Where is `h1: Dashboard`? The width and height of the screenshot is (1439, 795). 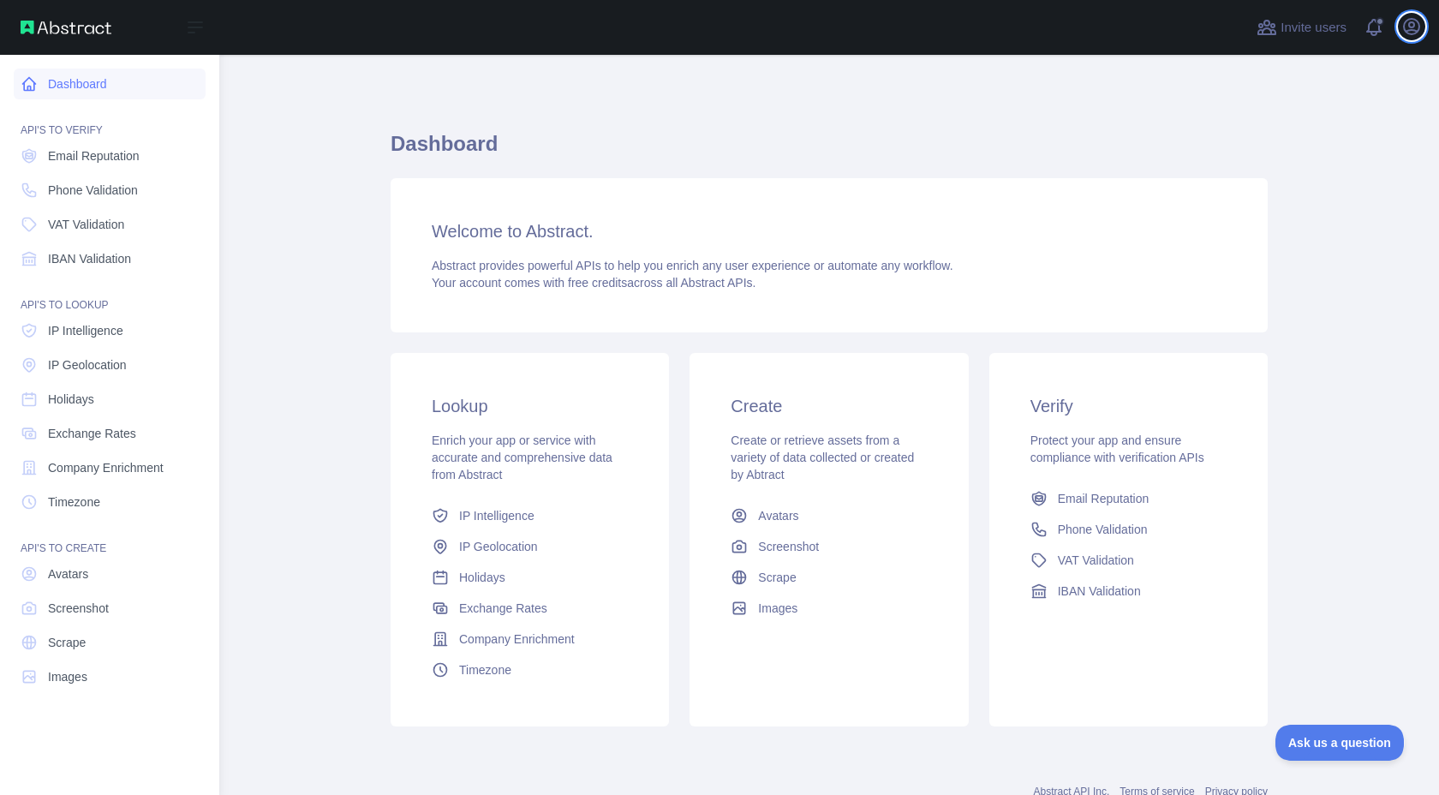 h1: Dashboard is located at coordinates (829, 151).